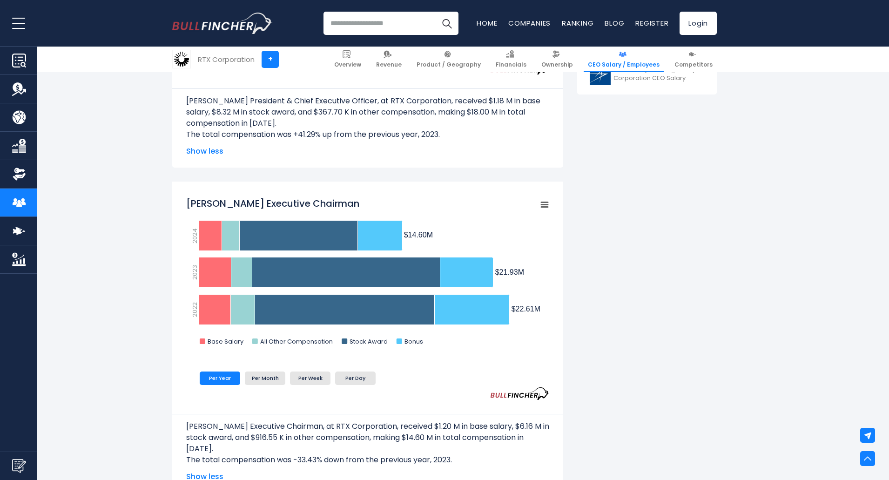 The width and height of the screenshot is (889, 480). Describe the element at coordinates (510, 272) in the screenshot. I see `tspan: $21.93M` at that location.